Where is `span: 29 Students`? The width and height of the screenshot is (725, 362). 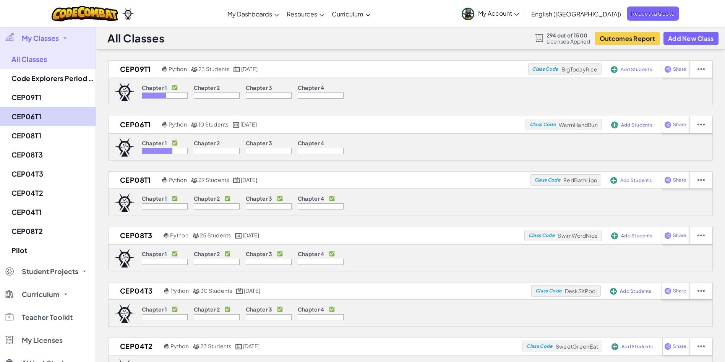
span: 29 Students is located at coordinates (214, 180).